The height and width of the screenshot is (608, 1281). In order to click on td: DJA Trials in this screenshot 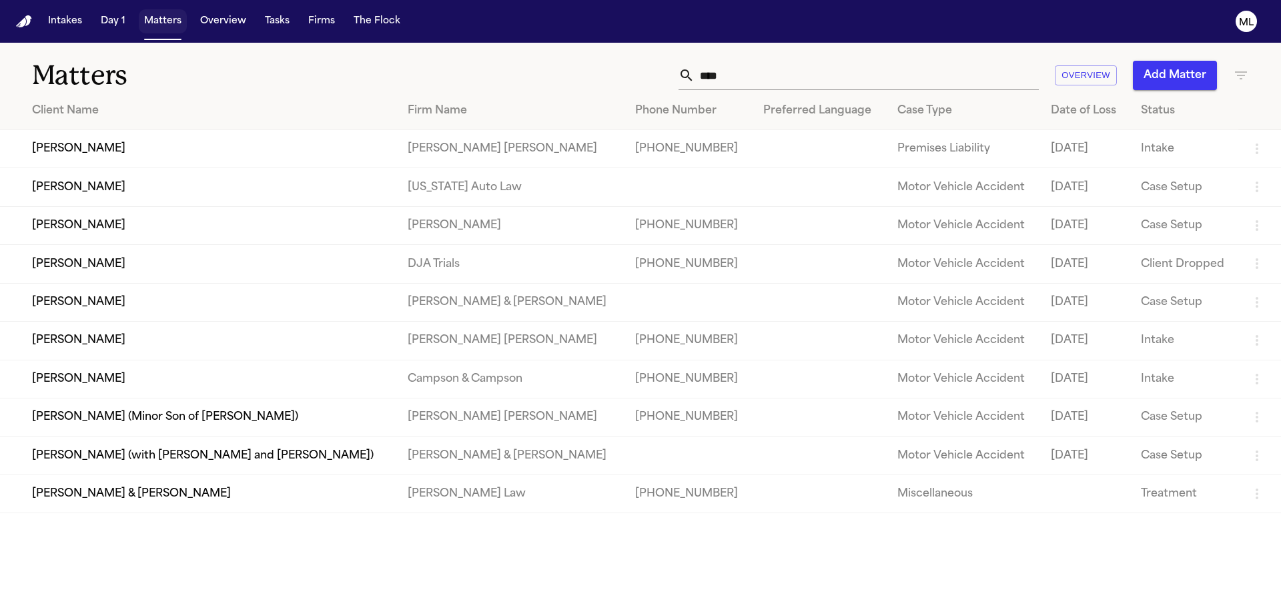, I will do `click(510, 264)`.